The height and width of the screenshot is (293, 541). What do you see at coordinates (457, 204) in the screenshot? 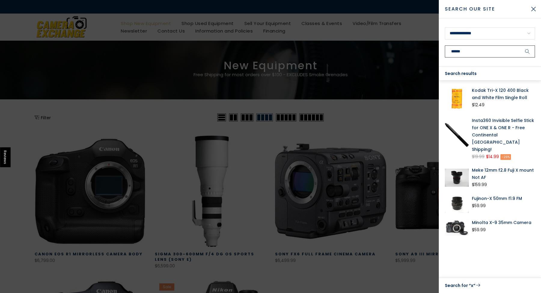
I see `img: Fujinon-X 50mm f1.9 FM Lenses Small Format - Fuji X Mount Manual Focus Fujinon 368157` at bounding box center [457, 204].